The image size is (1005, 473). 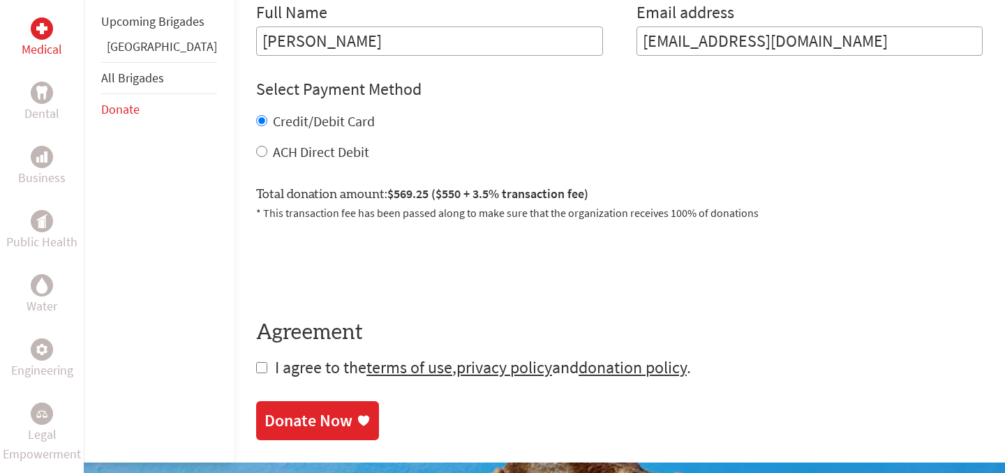 What do you see at coordinates (159, 78) in the screenshot?
I see `li: All Brigades` at bounding box center [159, 78].